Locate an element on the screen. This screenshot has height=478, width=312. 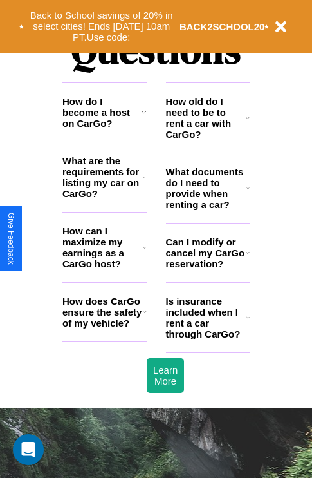
h3: Can I modify or cancel my CarGo reservation? is located at coordinates (206, 252).